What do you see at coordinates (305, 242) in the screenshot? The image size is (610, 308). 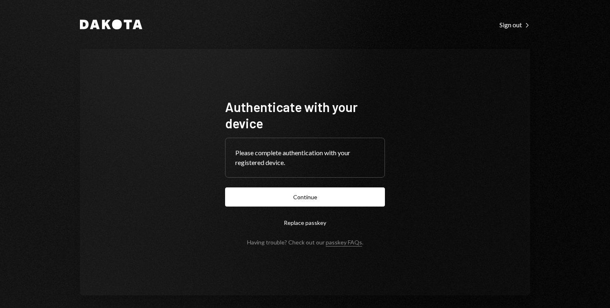 I see `div: Having trouble? Check out our .` at bounding box center [305, 242].